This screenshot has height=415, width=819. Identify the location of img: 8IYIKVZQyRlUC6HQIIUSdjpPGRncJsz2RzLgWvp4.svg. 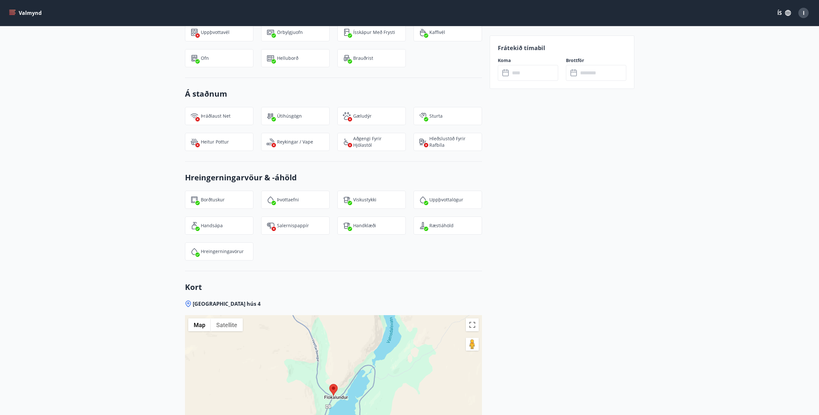
(347, 142).